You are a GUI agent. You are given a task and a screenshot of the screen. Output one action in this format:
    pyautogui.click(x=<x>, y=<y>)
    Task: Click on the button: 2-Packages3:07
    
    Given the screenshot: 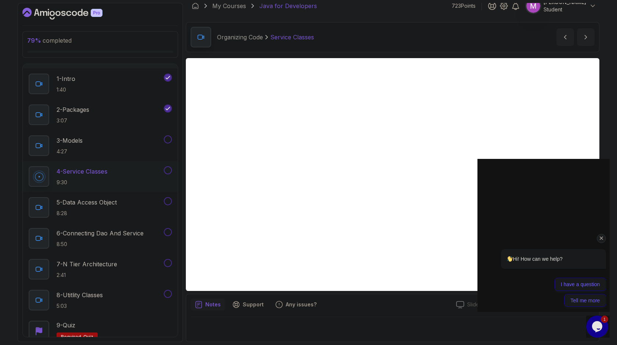 What is the action you would take?
    pyautogui.click(x=100, y=115)
    